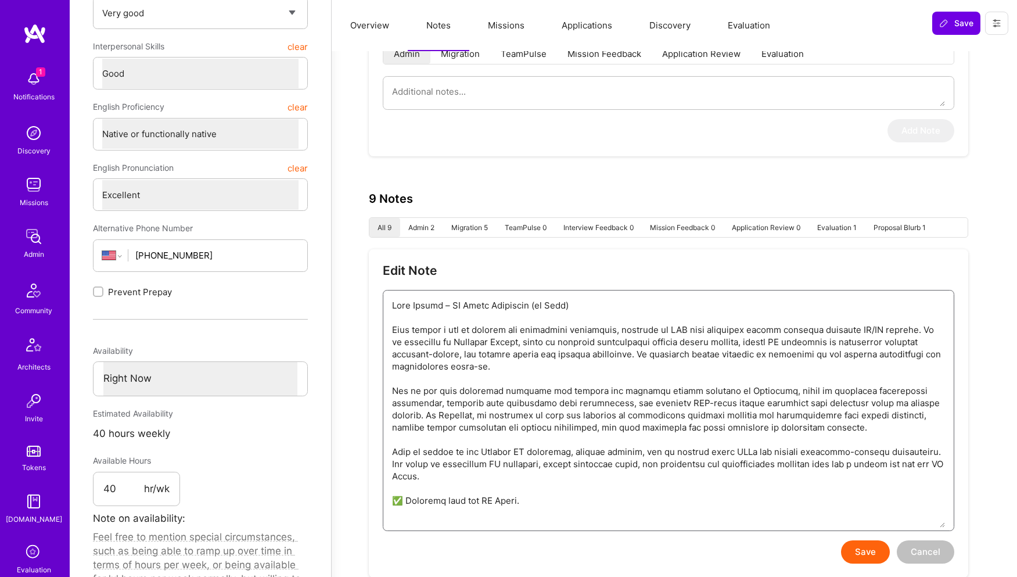 This screenshot has height=577, width=1017. What do you see at coordinates (124, 489) in the screenshot?
I see `input: XX` at bounding box center [124, 489].